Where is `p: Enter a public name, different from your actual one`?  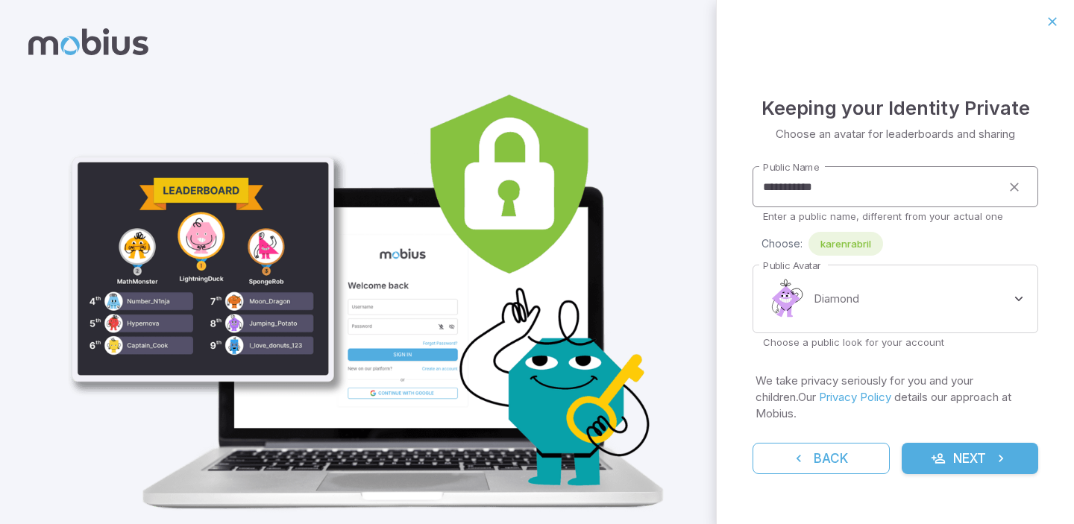 p: Enter a public name, different from your actual one is located at coordinates (895, 216).